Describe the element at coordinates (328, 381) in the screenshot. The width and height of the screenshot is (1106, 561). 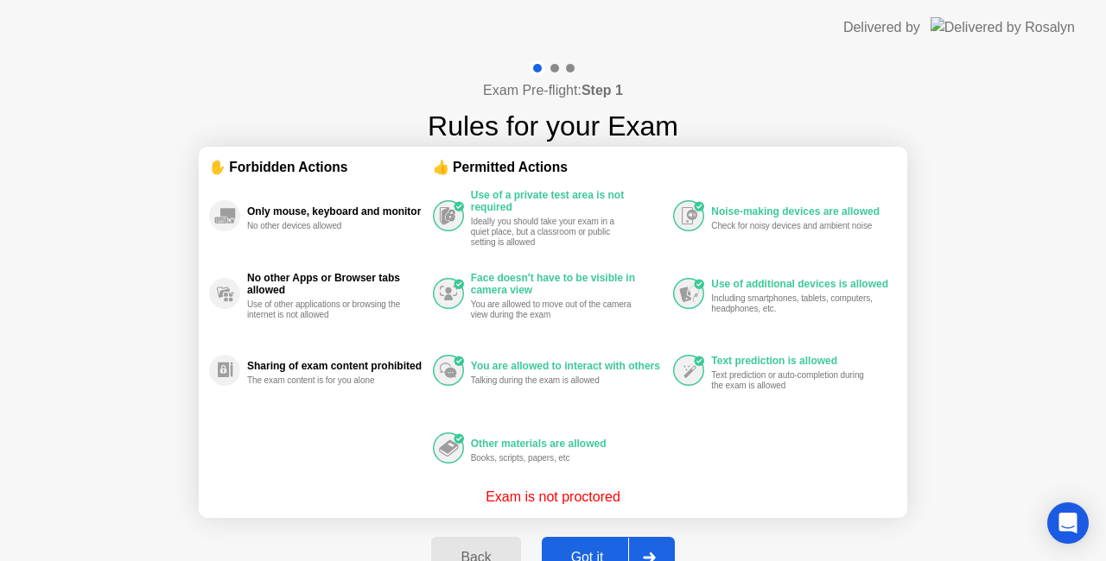
I see `div: The exam content is for you alone` at that location.